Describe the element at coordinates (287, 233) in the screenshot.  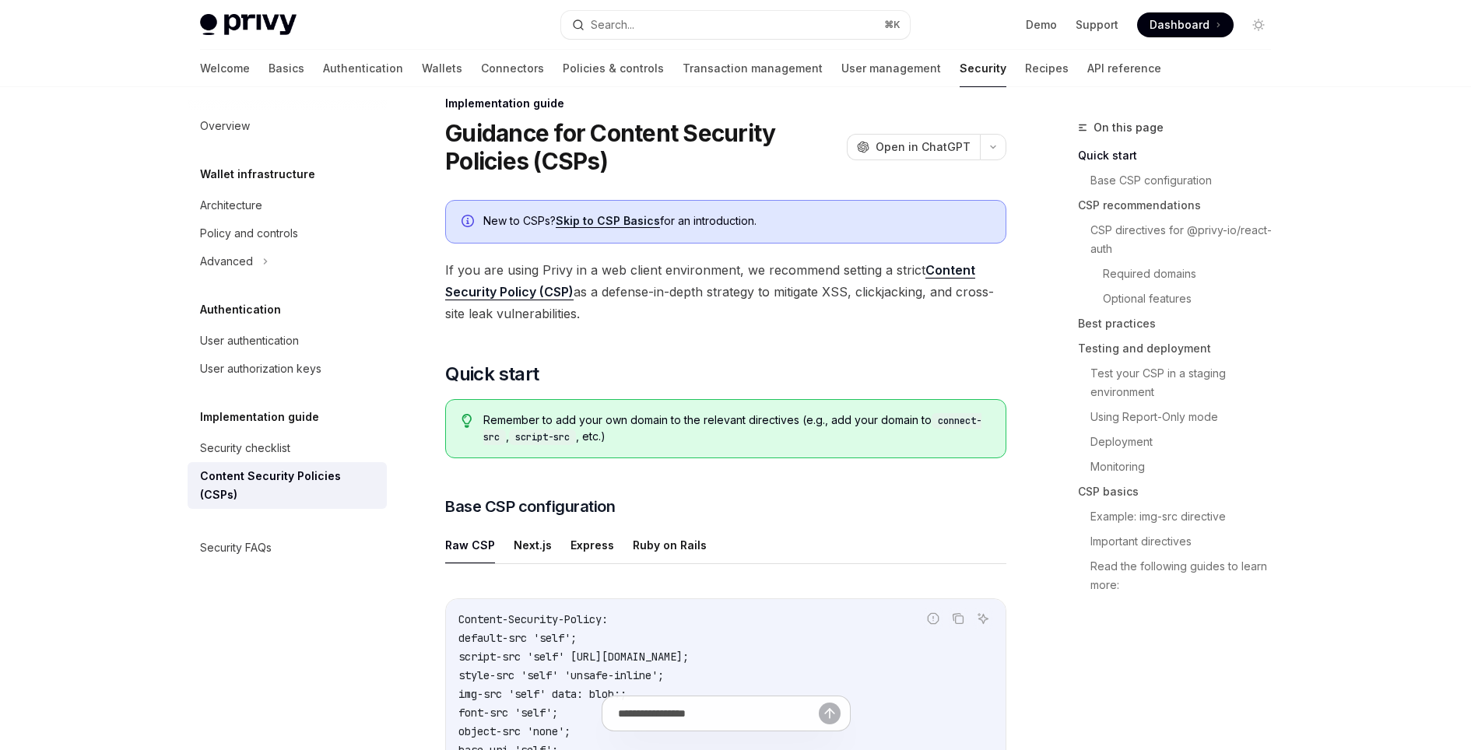
I see `a: Policy and controls` at that location.